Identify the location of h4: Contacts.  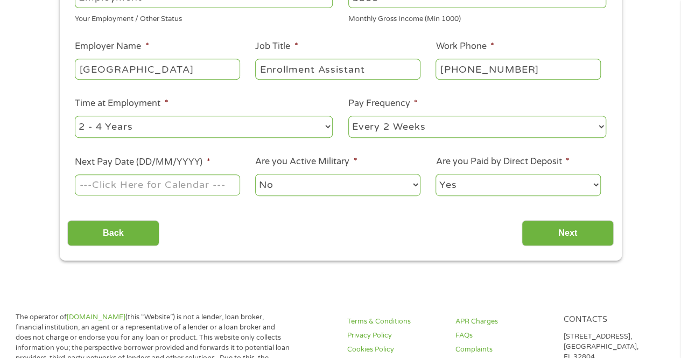
(611, 320).